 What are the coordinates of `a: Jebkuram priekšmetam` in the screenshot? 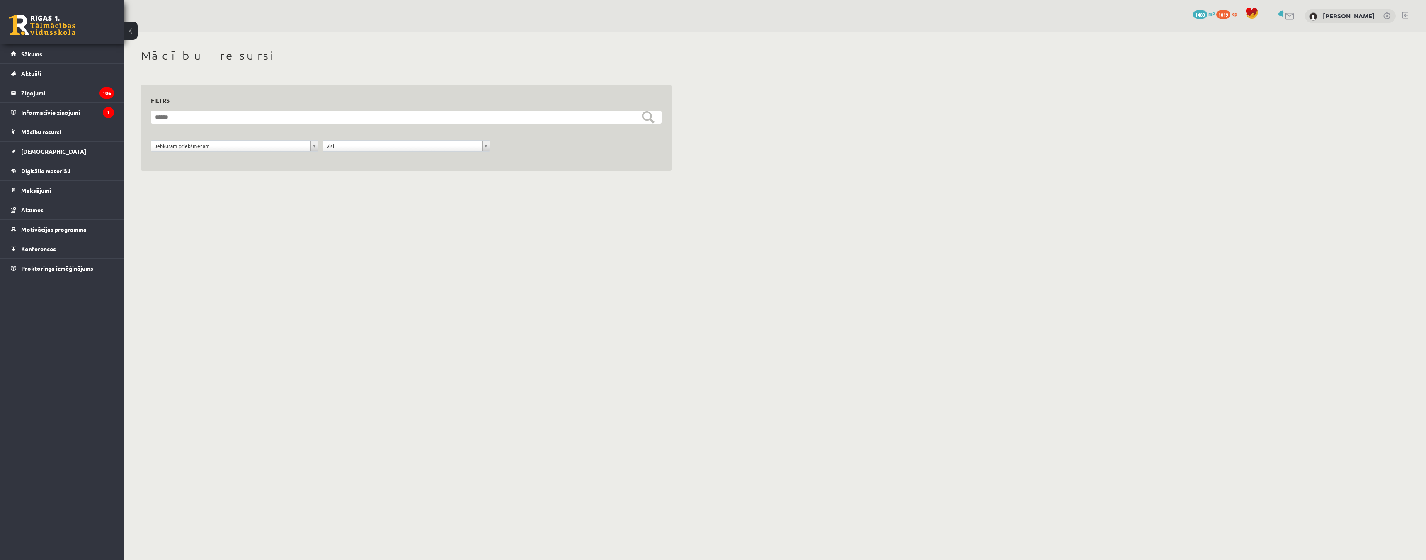 It's located at (235, 146).